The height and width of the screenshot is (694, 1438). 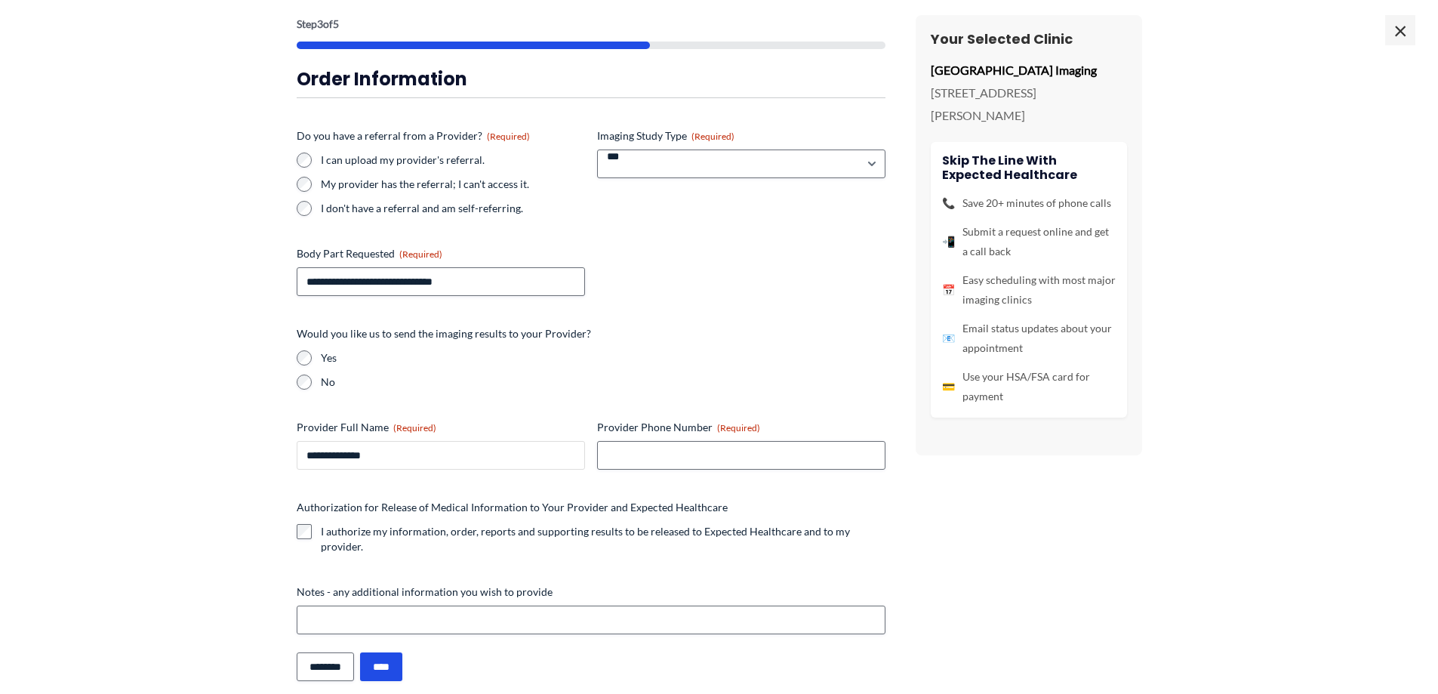 I want to click on li: Submit a request online and get a call back, so click(x=1029, y=242).